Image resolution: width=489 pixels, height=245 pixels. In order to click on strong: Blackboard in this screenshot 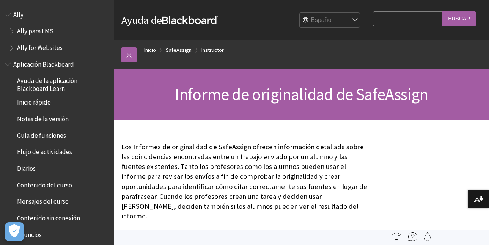, I will do `click(190, 20)`.